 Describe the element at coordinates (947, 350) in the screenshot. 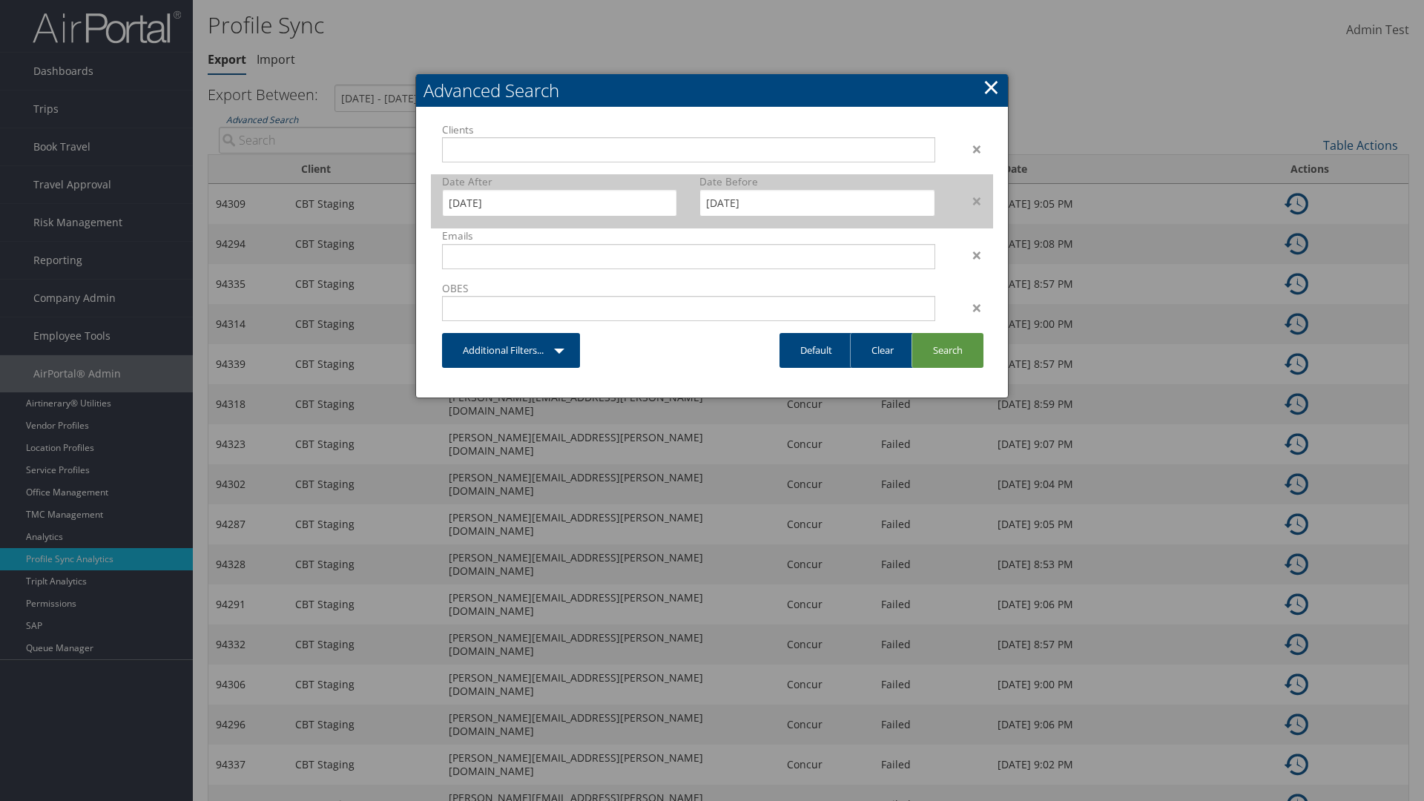

I see `a: Search` at that location.